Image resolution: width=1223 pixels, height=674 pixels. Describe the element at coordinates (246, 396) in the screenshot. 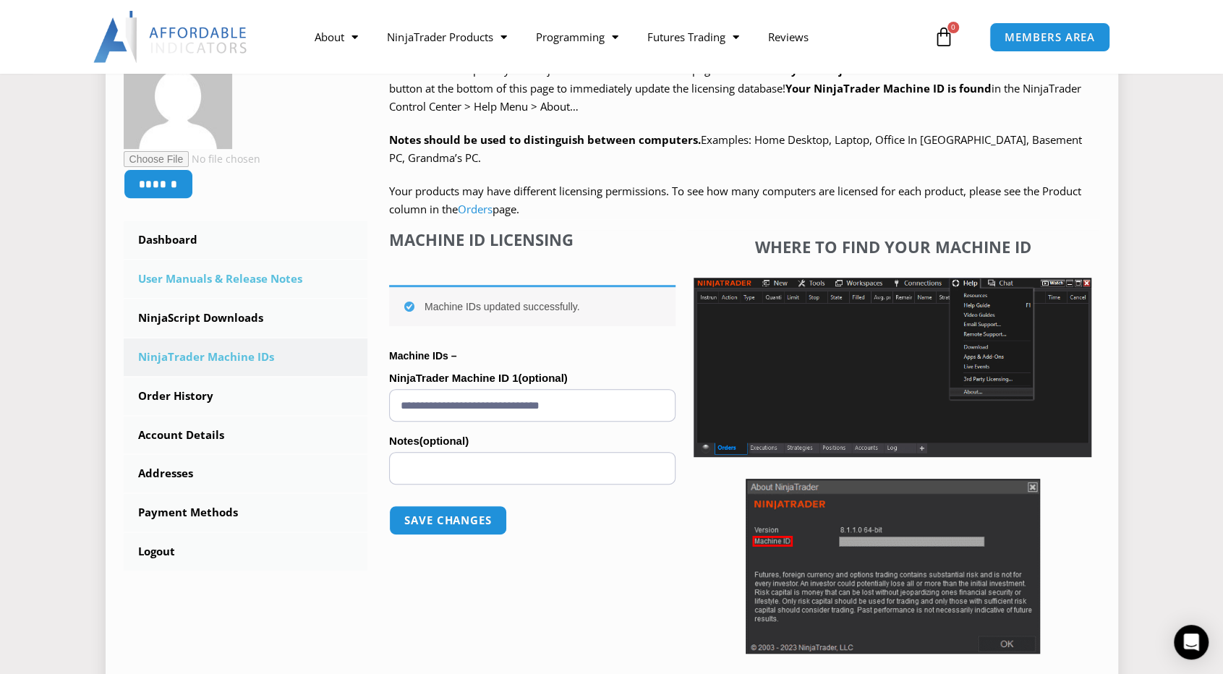

I see `a: Order History` at that location.